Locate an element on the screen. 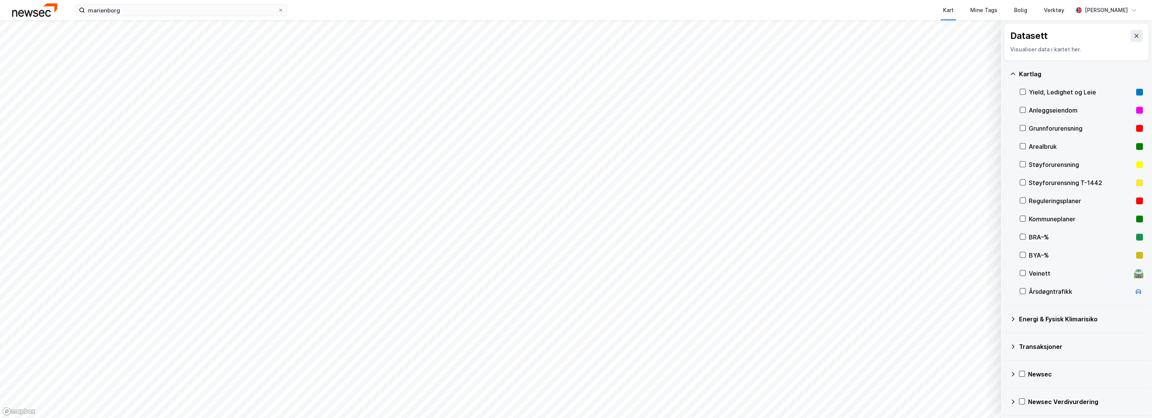 The height and width of the screenshot is (418, 1152). div: Mine Tags is located at coordinates (984, 10).